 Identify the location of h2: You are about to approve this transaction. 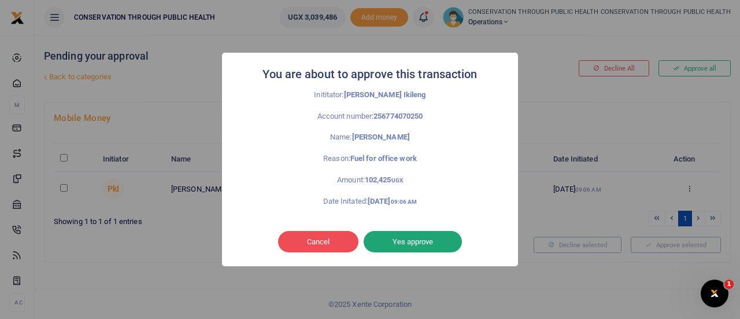
(369, 74).